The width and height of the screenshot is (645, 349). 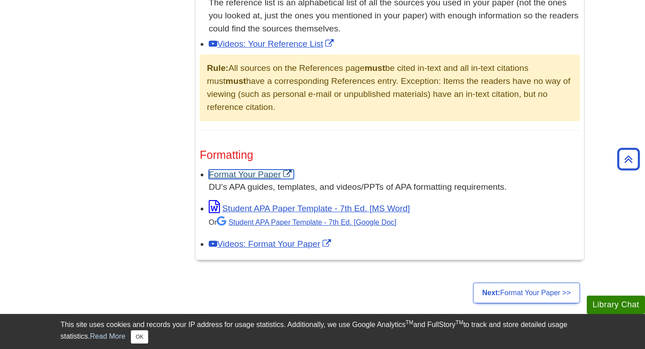 I want to click on button: Library Chat, so click(x=616, y=304).